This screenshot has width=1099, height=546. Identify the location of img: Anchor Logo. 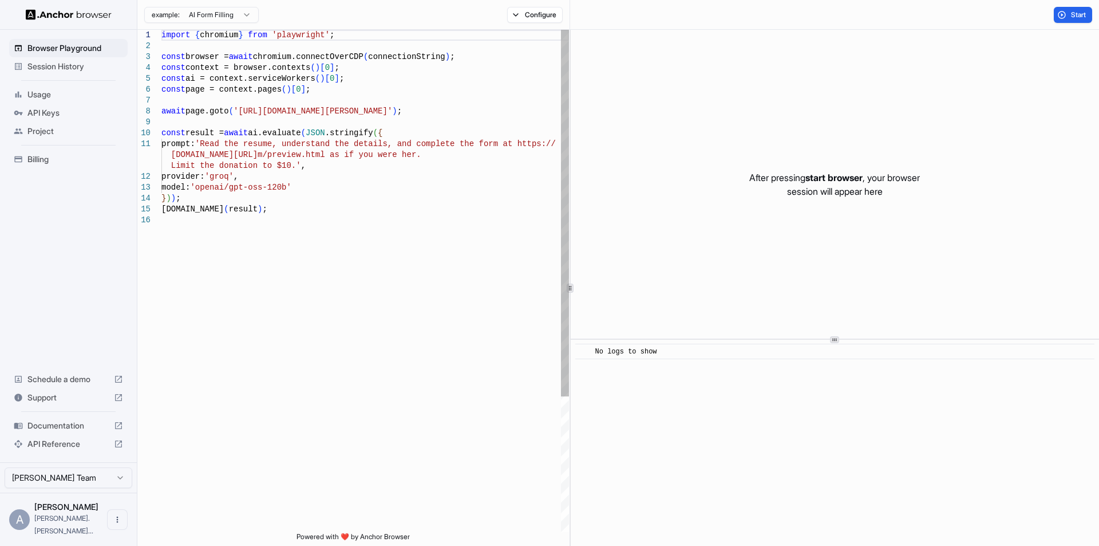
(69, 14).